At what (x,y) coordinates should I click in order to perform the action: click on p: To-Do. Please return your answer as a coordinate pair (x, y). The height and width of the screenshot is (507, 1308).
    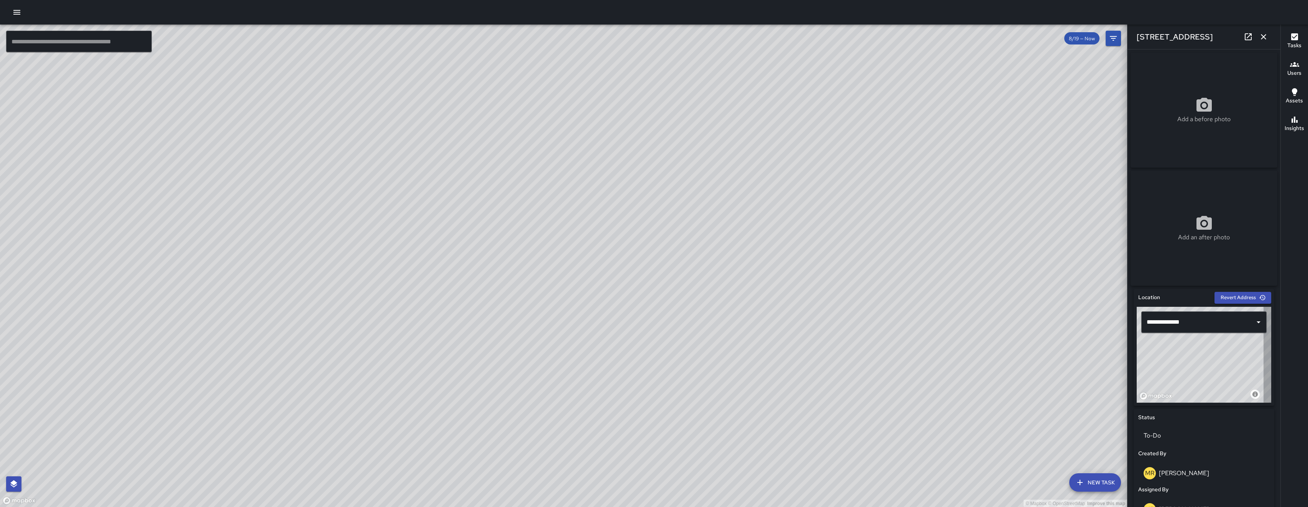
    Looking at the image, I should click on (1204, 436).